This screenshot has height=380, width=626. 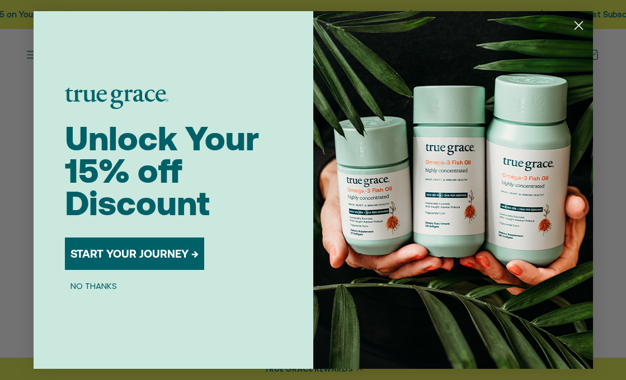 What do you see at coordinates (93, 286) in the screenshot?
I see `button: NO THANKS` at bounding box center [93, 286].